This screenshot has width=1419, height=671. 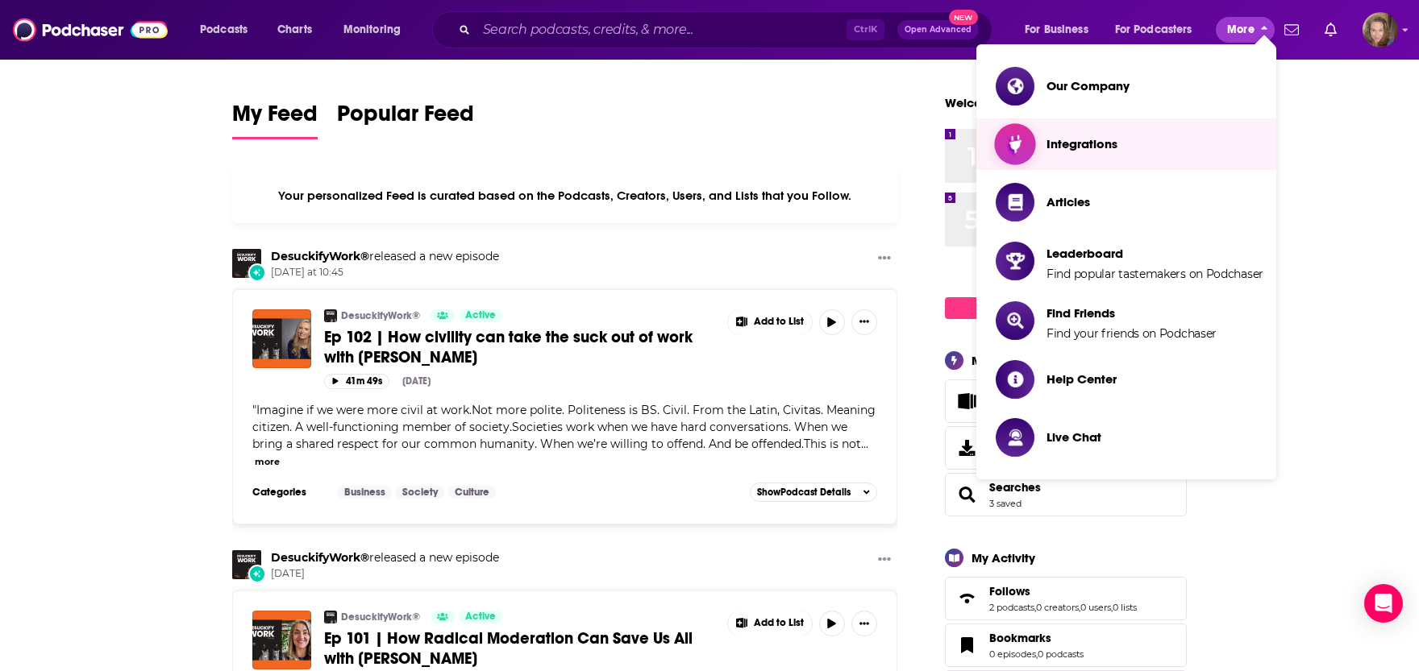 I want to click on a: Culture, so click(x=472, y=492).